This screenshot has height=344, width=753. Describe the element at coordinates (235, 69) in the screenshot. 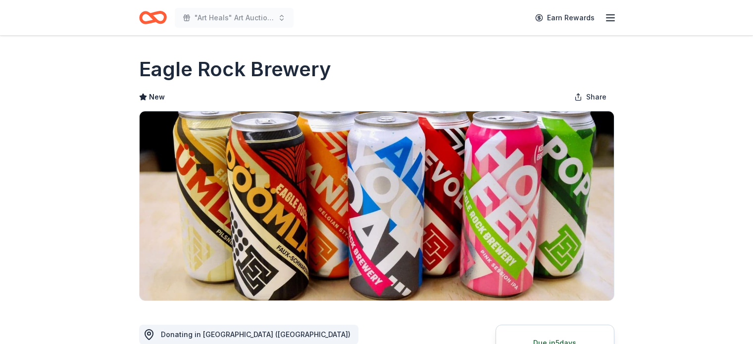

I see `h1: Eagle Rock Brewery` at that location.